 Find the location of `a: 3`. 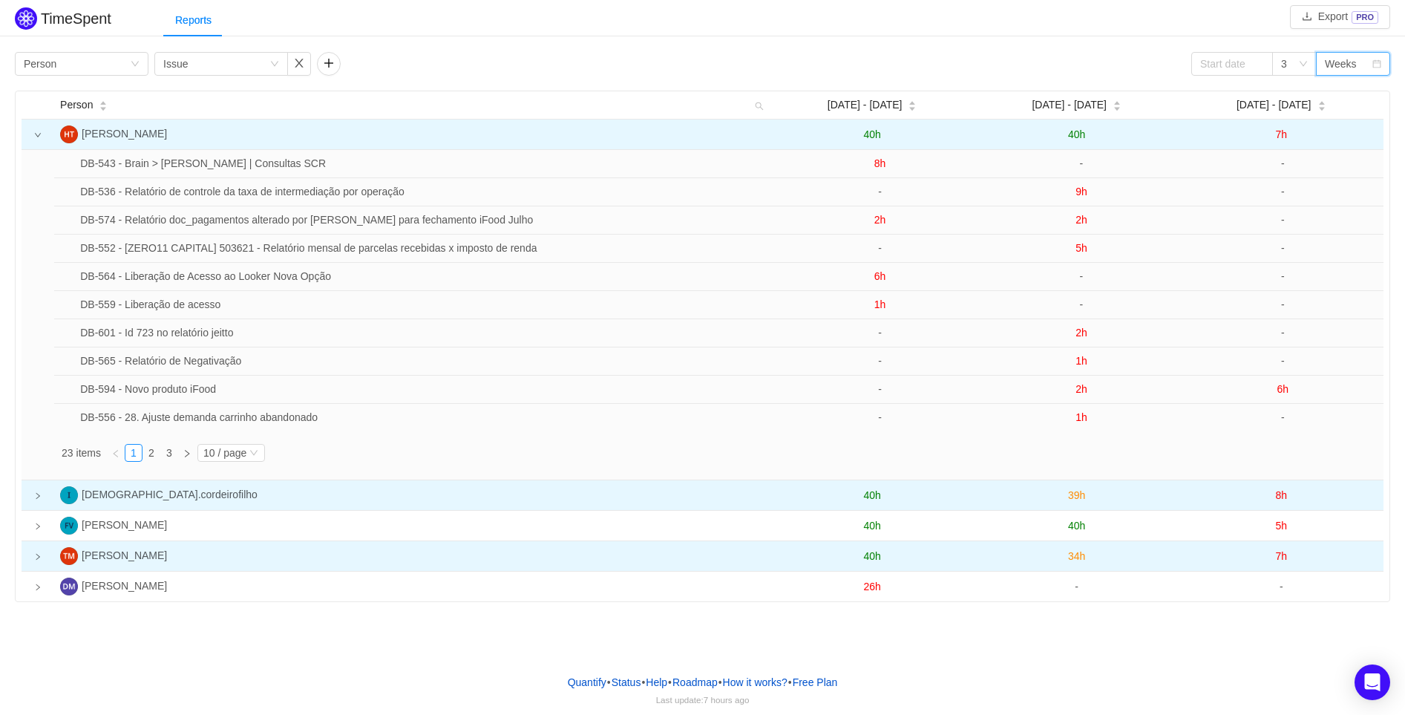

a: 3 is located at coordinates (169, 453).